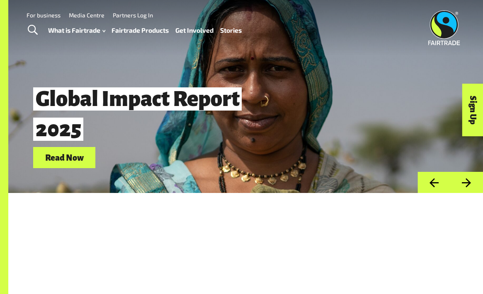 This screenshot has width=483, height=294. What do you see at coordinates (137, 114) in the screenshot?
I see `span: Global Impact Report 2025` at bounding box center [137, 114].